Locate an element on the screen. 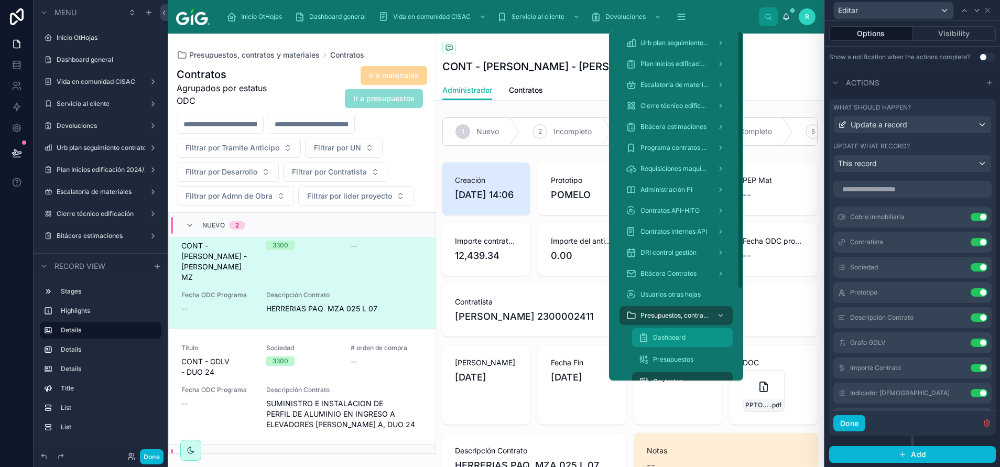 The width and height of the screenshot is (1000, 467). button: Options is located at coordinates (871, 34).